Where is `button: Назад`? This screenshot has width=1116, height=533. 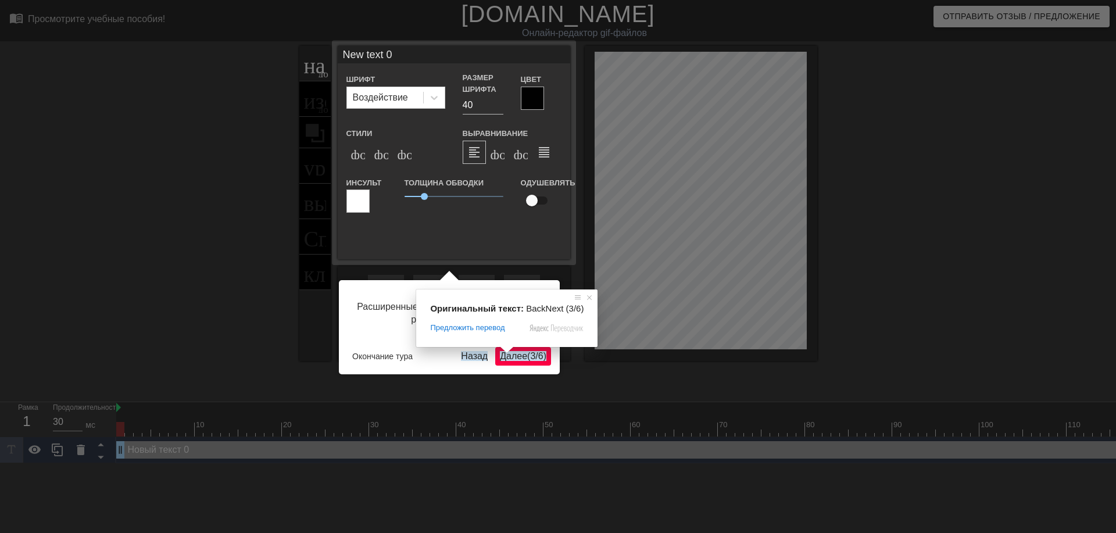 button: Назад is located at coordinates (474, 356).